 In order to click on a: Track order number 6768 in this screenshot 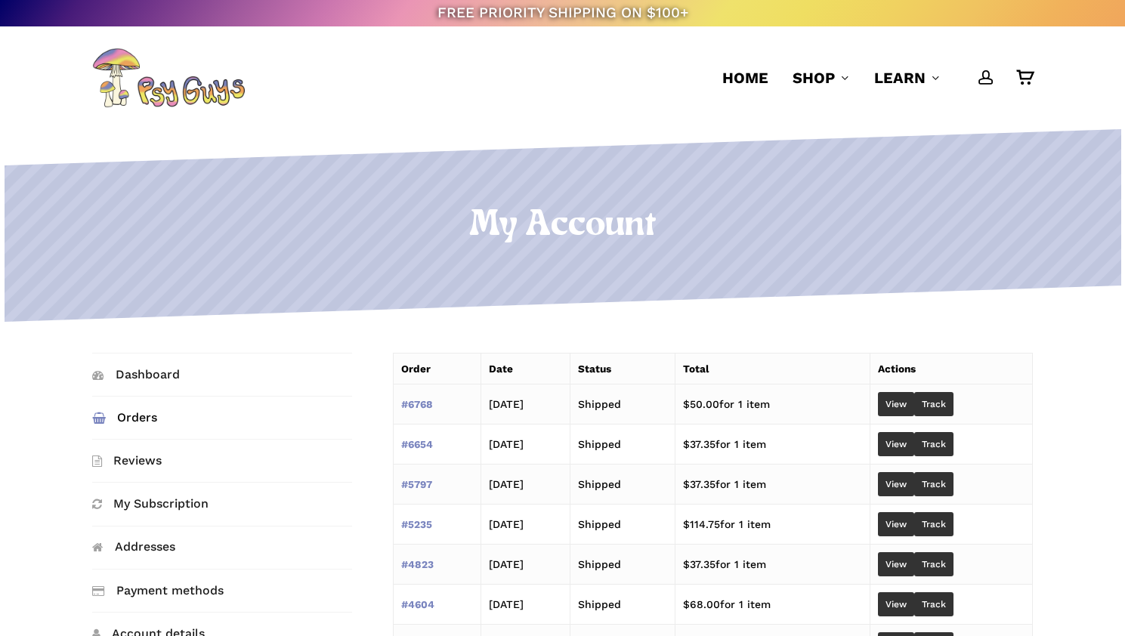, I will do `click(934, 404)`.